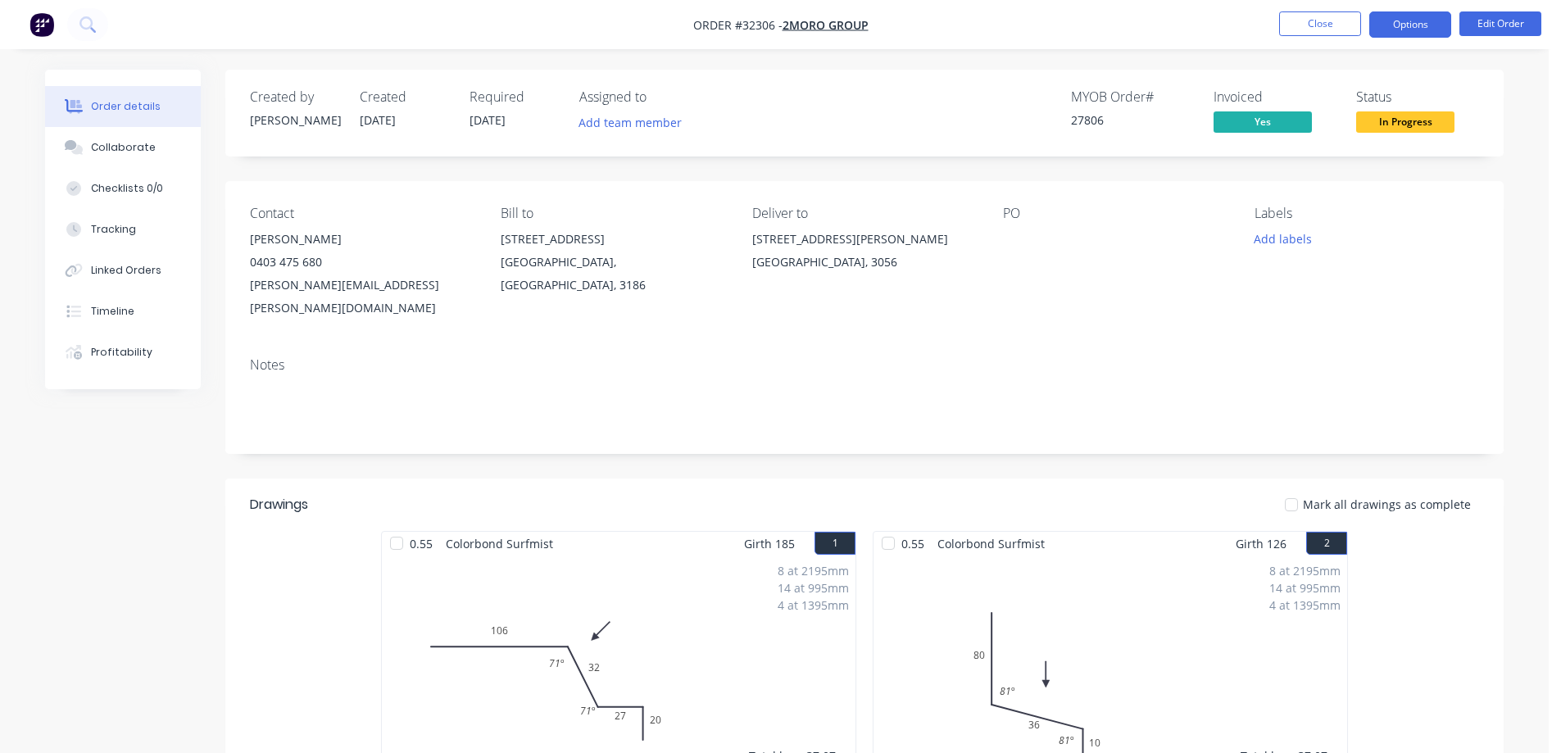 This screenshot has width=1561, height=753. I want to click on div: Invoiced, so click(1275, 97).